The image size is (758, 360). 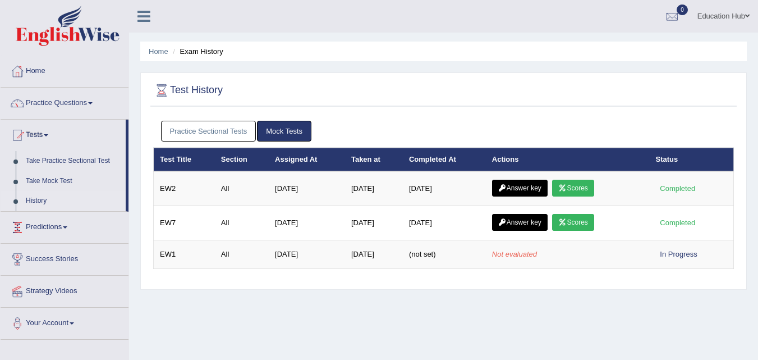 I want to click on a: Tests, so click(x=63, y=134).